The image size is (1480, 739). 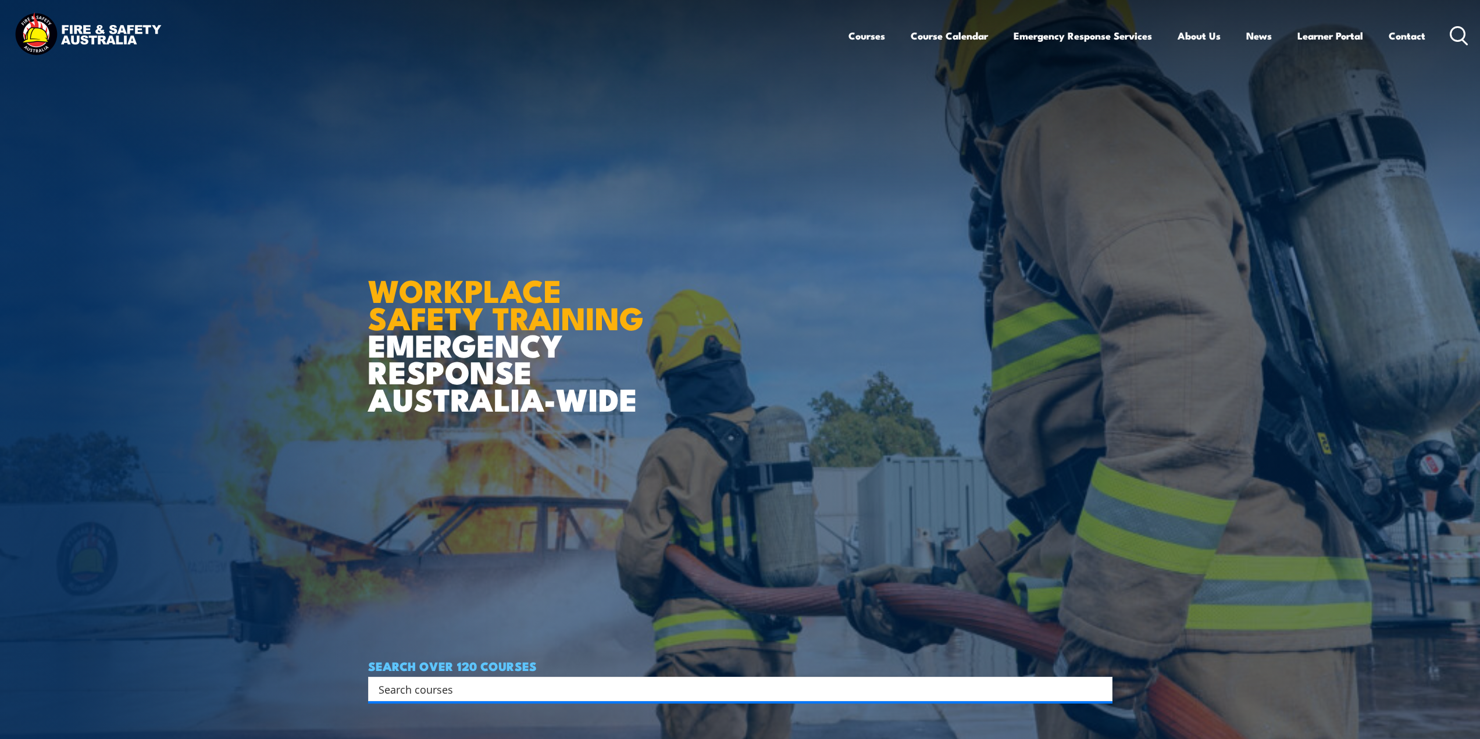 I want to click on strong: WORKPLACE SAFETY TRAINING, so click(x=506, y=303).